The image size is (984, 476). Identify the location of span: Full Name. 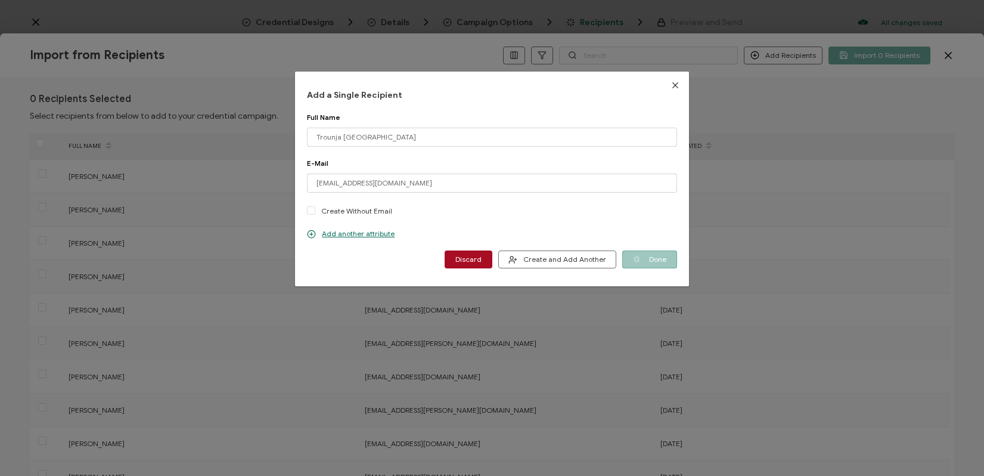
(324, 117).